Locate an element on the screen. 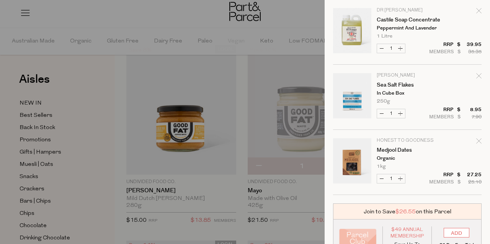 This screenshot has height=244, width=490. input: QTY Sea Salt Flakes is located at coordinates (391, 113).